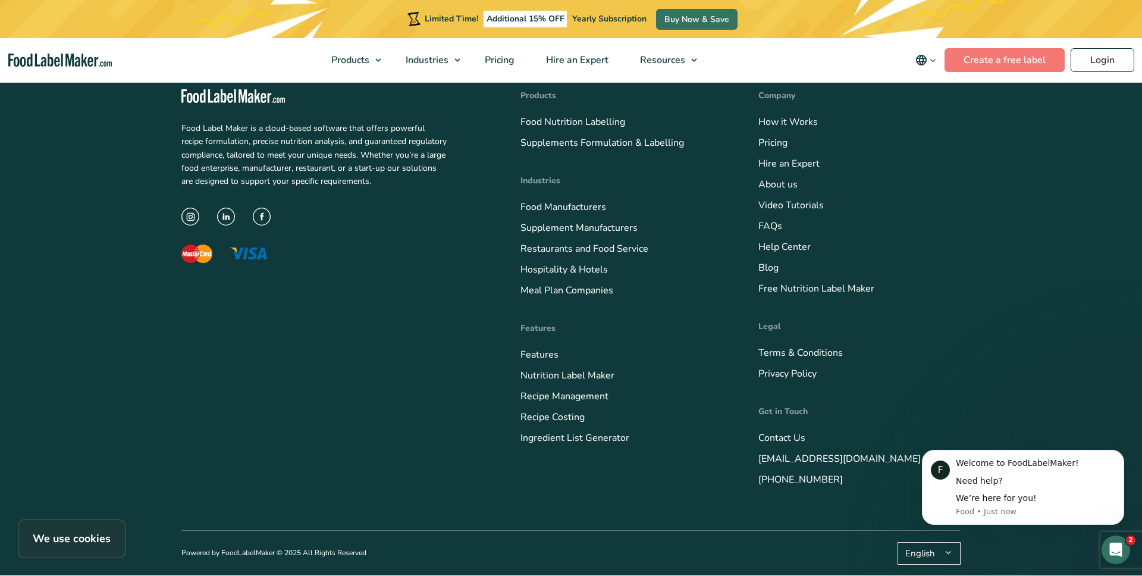 This screenshot has width=1142, height=576. I want to click on a: Terms & Conditions, so click(801, 353).